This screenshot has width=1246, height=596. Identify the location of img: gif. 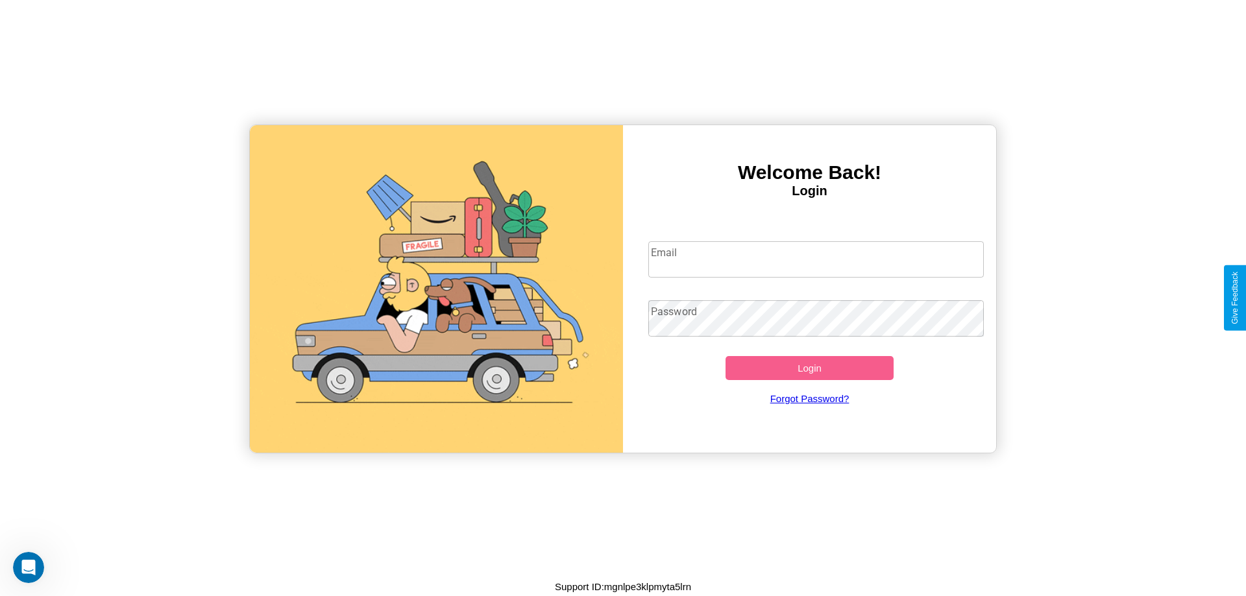
(436, 289).